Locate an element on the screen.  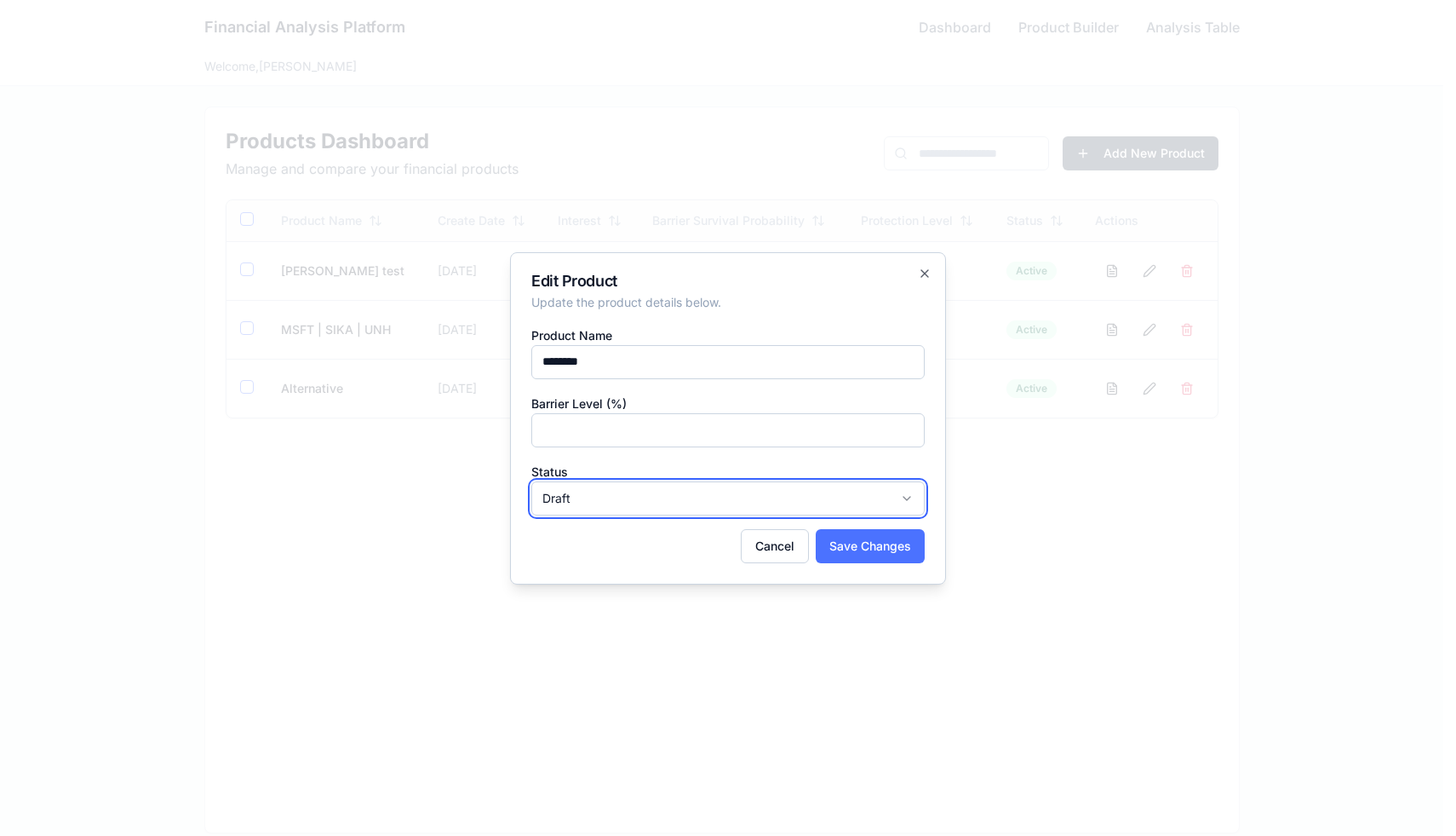
button: Save Changes is located at coordinates (871, 546).